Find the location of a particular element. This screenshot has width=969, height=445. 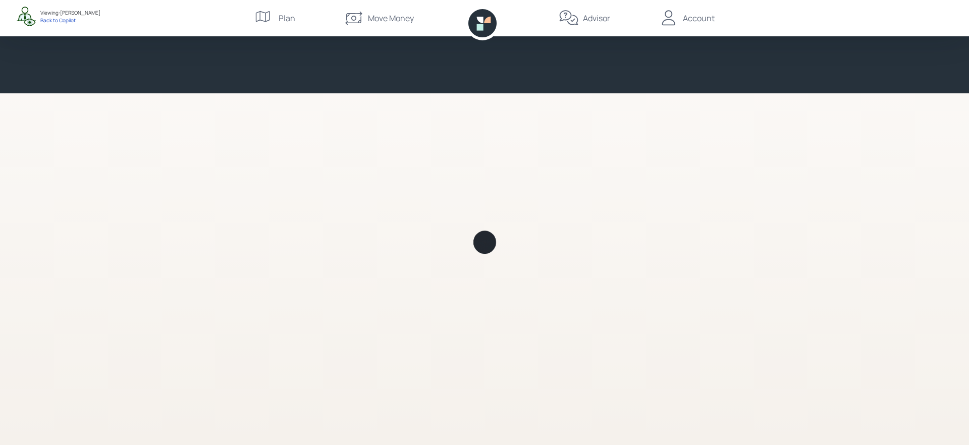

div: Plan is located at coordinates (287, 18).